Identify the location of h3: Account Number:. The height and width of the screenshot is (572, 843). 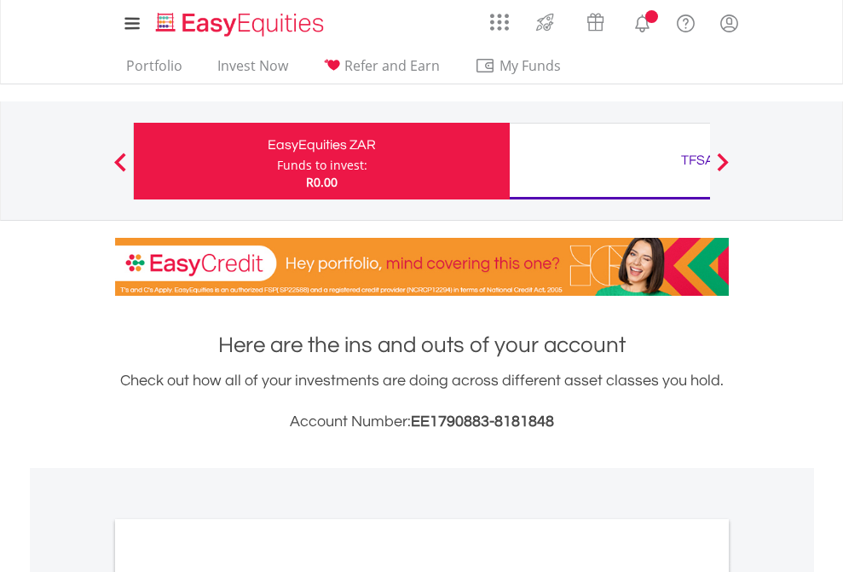
(422, 422).